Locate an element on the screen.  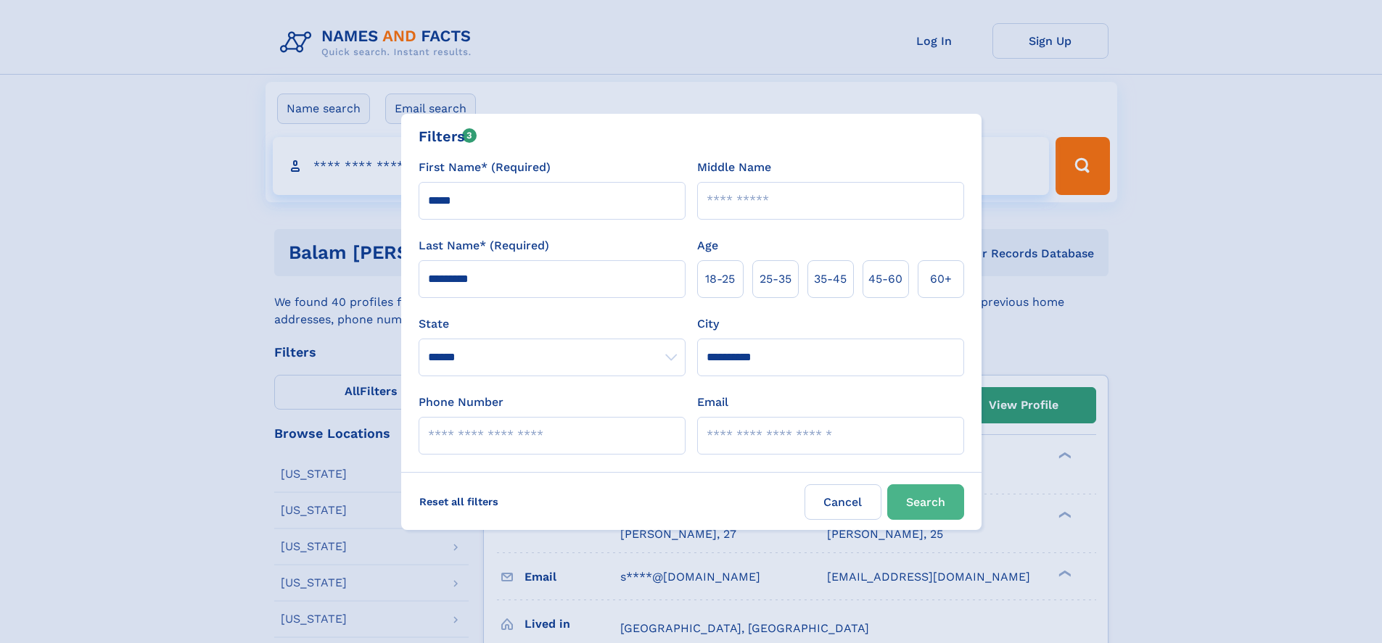
button: Search is located at coordinates (926, 502).